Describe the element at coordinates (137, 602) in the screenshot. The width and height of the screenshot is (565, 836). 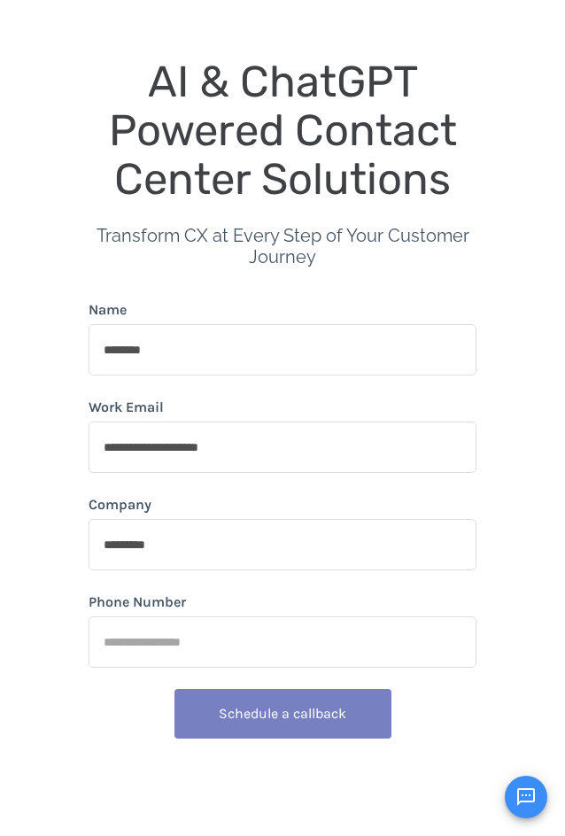
I see `label: Phone Number` at that location.